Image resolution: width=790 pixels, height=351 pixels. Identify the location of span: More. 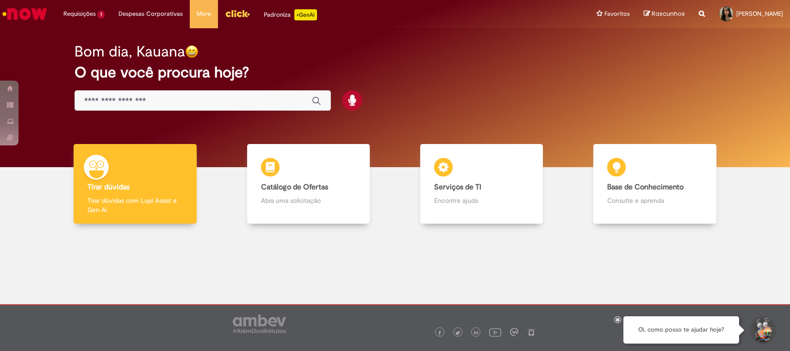
(204, 14).